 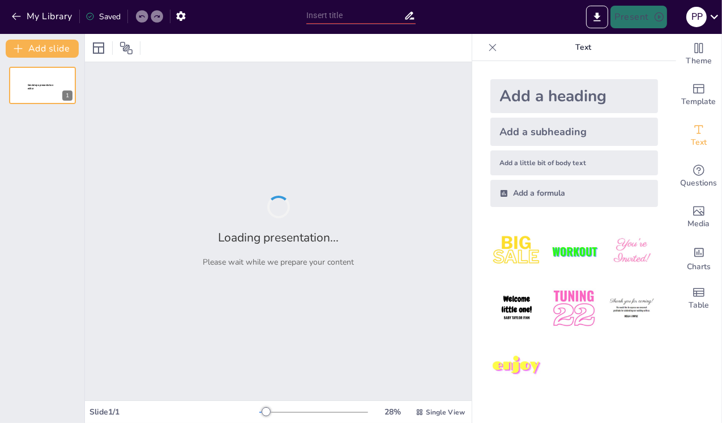 I want to click on button: Export to PowerPoint, so click(x=596, y=17).